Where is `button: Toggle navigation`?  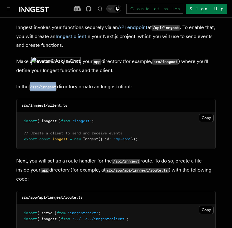
button: Toggle navigation is located at coordinates (9, 9).